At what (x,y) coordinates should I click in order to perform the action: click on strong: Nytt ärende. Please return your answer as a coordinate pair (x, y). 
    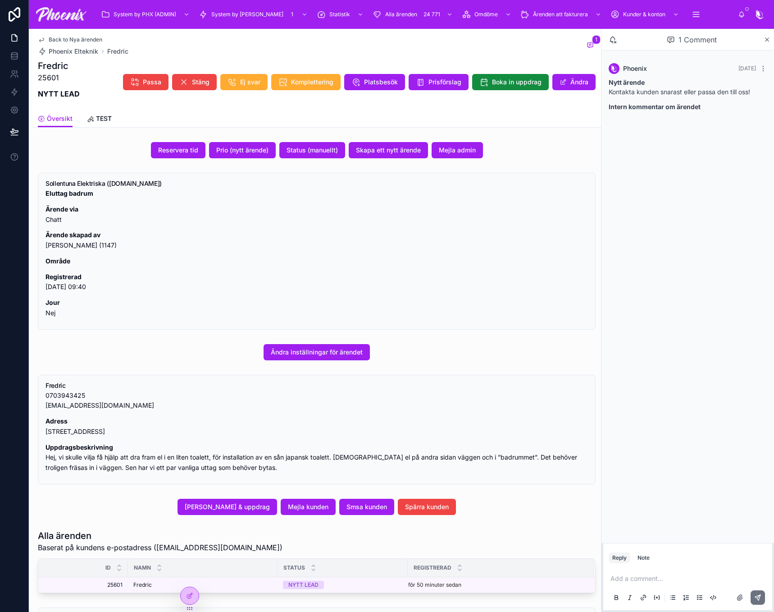
    Looking at the image, I should click on (627, 82).